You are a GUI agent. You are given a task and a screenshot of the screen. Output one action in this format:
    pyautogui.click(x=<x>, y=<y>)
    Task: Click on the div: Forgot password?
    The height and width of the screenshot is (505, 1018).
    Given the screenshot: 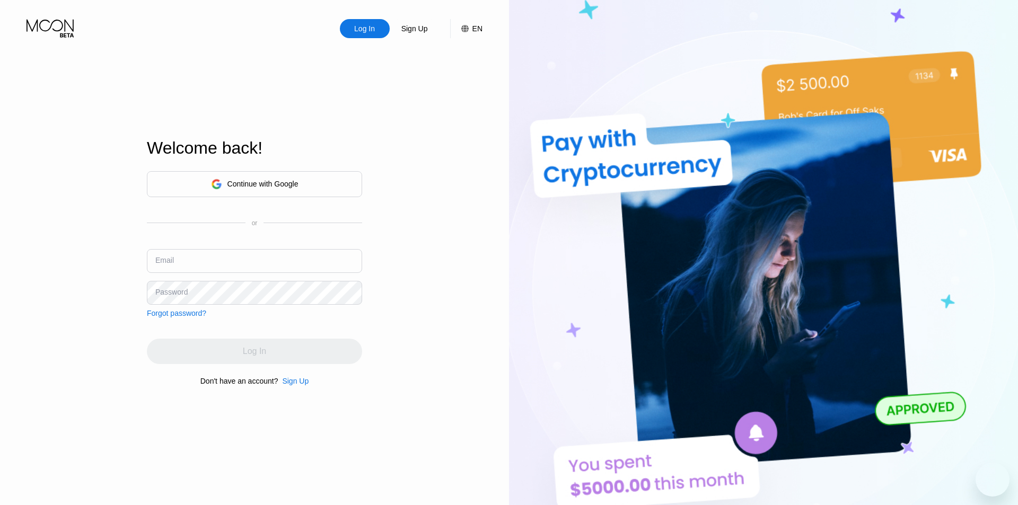 What is the action you would take?
    pyautogui.click(x=177, y=313)
    